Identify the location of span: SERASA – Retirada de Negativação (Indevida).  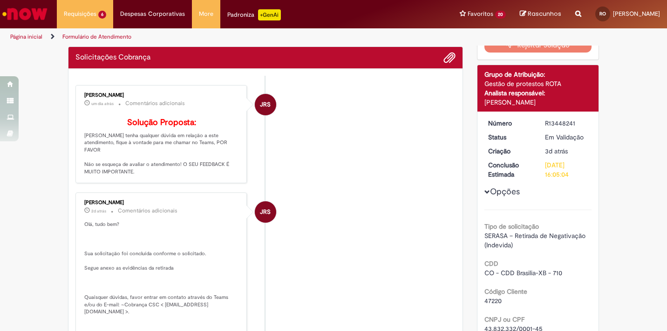
(535, 241).